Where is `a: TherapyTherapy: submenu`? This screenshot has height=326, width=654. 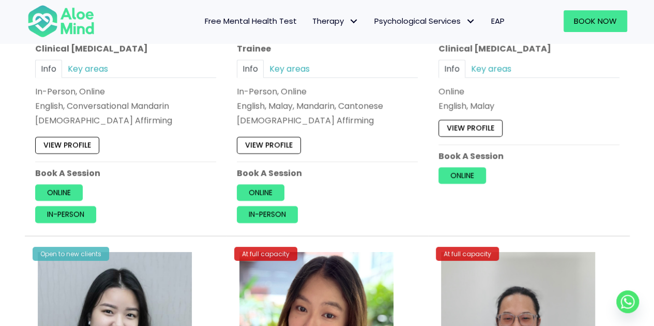 a: TherapyTherapy: submenu is located at coordinates (336, 21).